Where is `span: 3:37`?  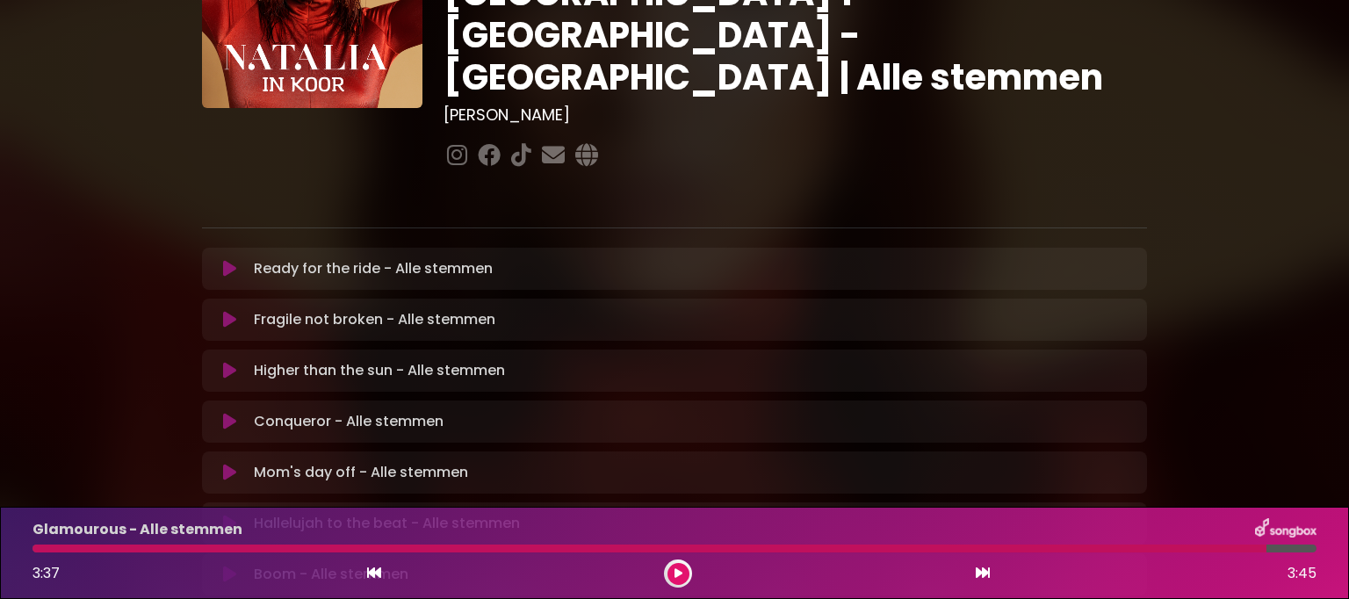
span: 3:37 is located at coordinates (46, 573).